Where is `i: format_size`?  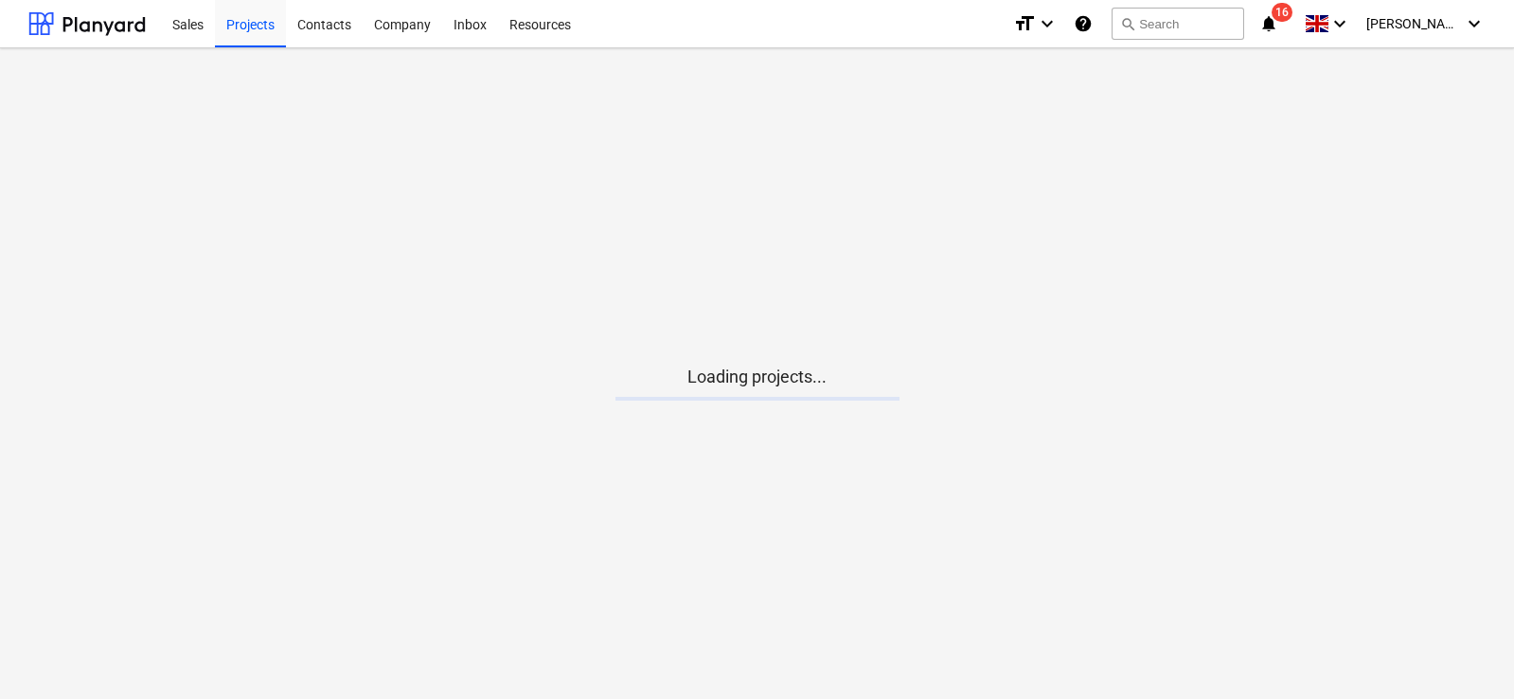 i: format_size is located at coordinates (1024, 24).